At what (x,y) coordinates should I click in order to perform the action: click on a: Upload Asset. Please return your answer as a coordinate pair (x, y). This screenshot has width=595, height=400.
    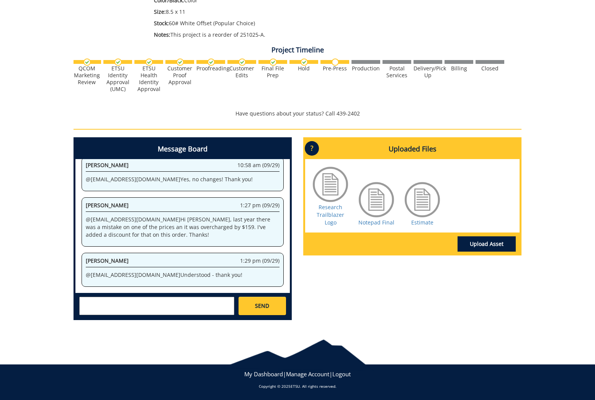
    Looking at the image, I should click on (487, 244).